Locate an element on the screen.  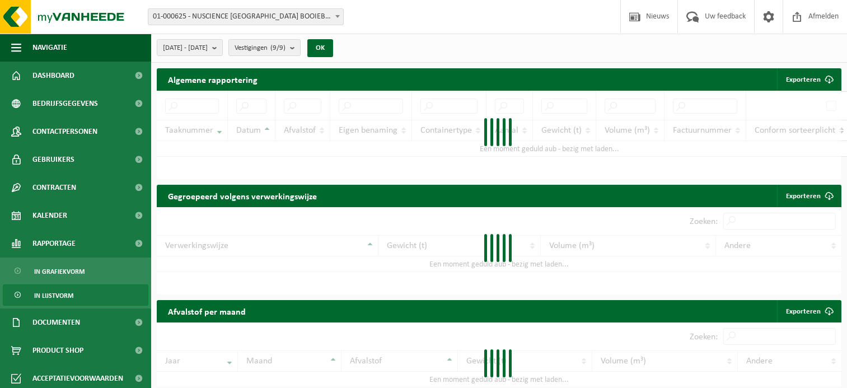
button: Vestigingen(9/9) is located at coordinates (264, 48).